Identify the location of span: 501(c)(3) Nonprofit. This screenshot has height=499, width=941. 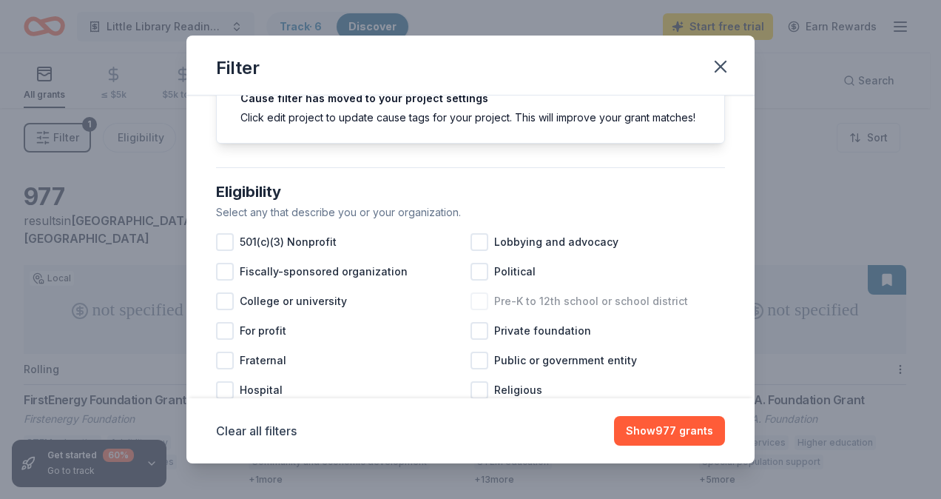
(288, 242).